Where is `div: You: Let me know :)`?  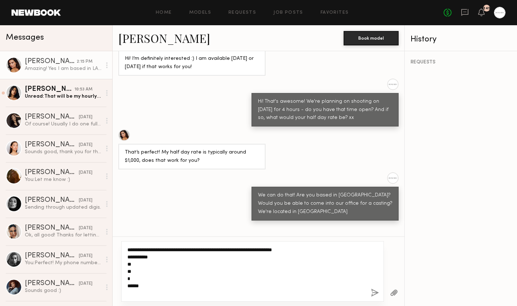
div: You: Let me know :) is located at coordinates (63, 179).